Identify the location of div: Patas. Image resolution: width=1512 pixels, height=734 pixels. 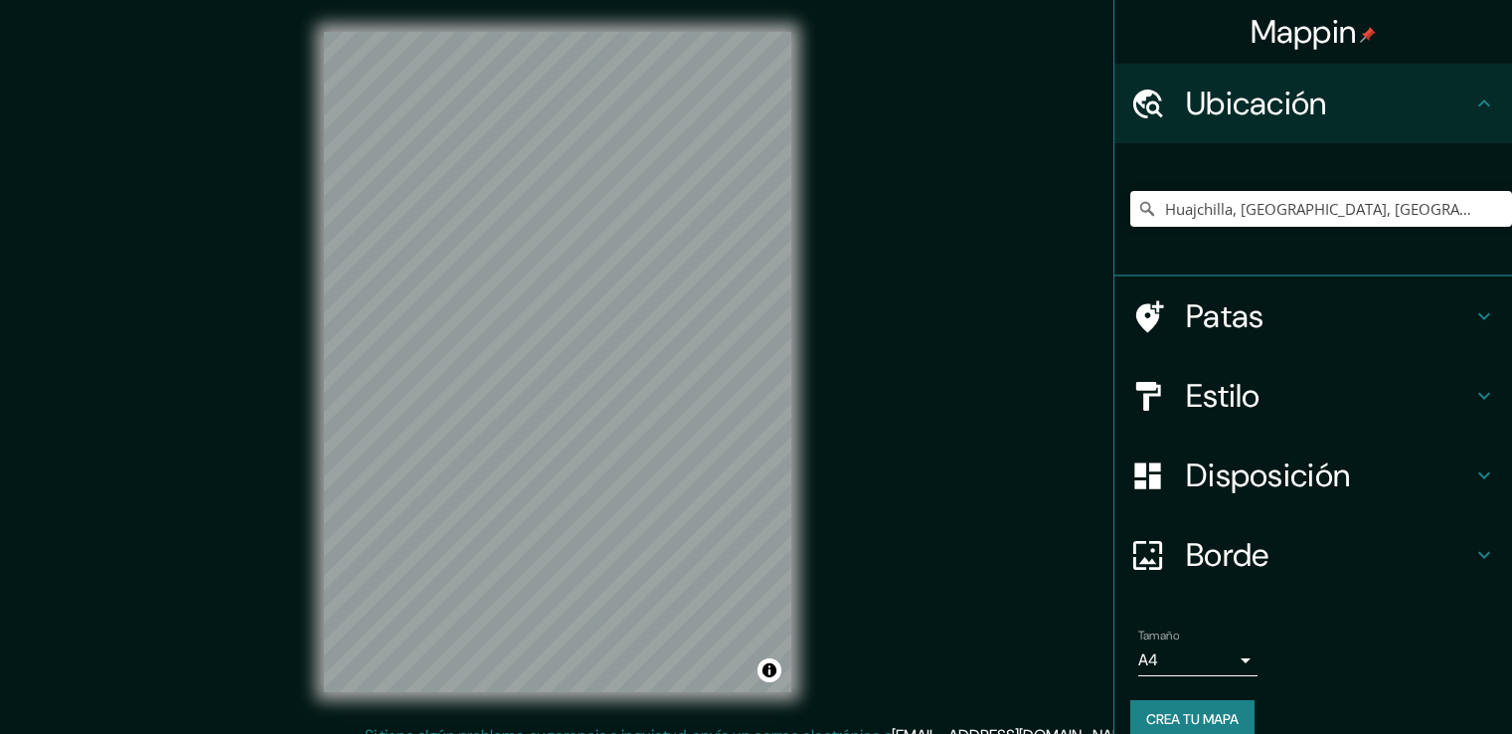
(1313, 316).